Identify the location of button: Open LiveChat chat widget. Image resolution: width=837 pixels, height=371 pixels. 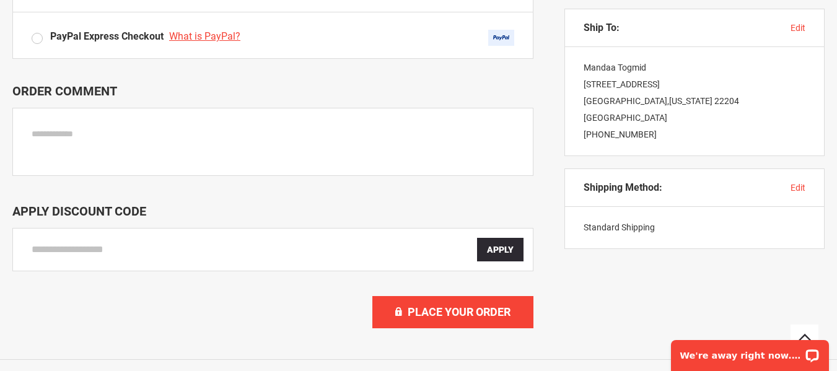
(150, 24).